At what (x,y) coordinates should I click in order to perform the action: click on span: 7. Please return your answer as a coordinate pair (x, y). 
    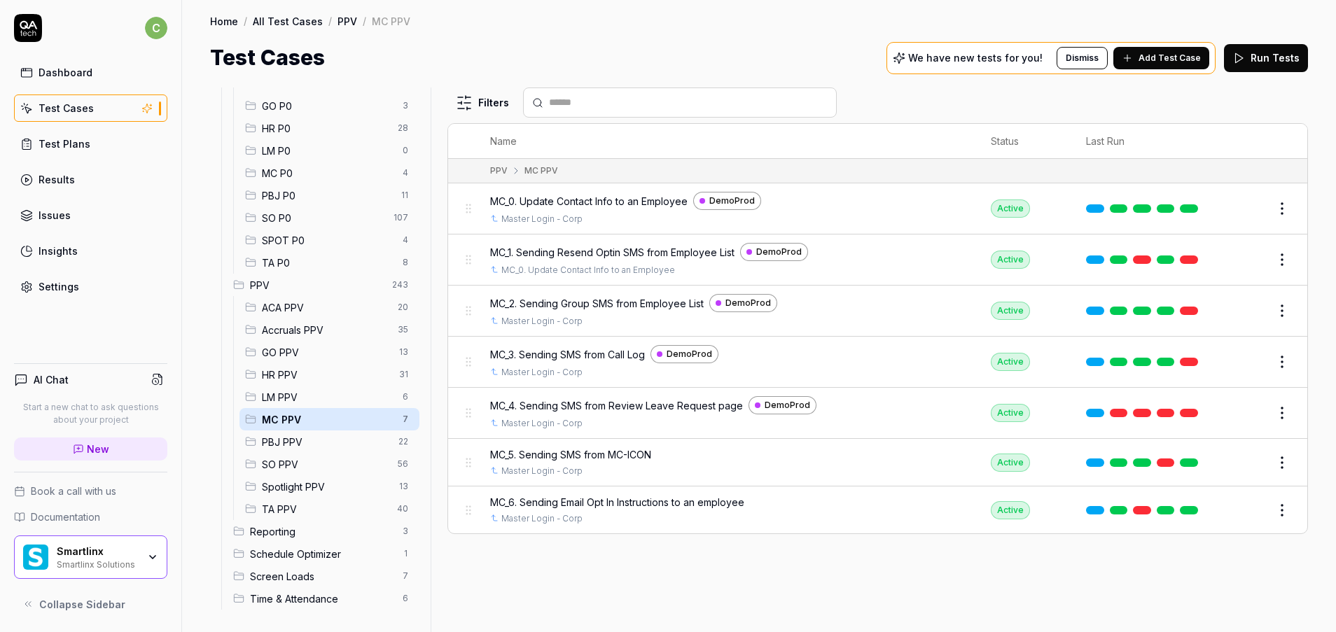
    Looking at the image, I should click on (405, 576).